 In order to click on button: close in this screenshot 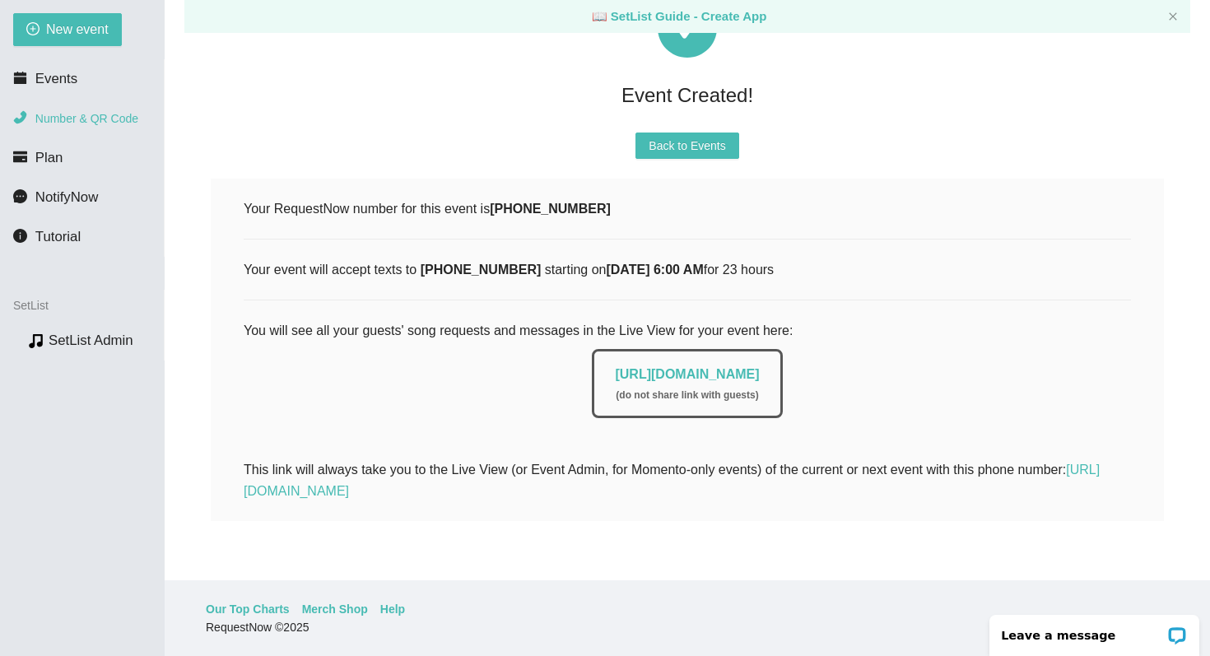, I will do `click(1173, 16)`.